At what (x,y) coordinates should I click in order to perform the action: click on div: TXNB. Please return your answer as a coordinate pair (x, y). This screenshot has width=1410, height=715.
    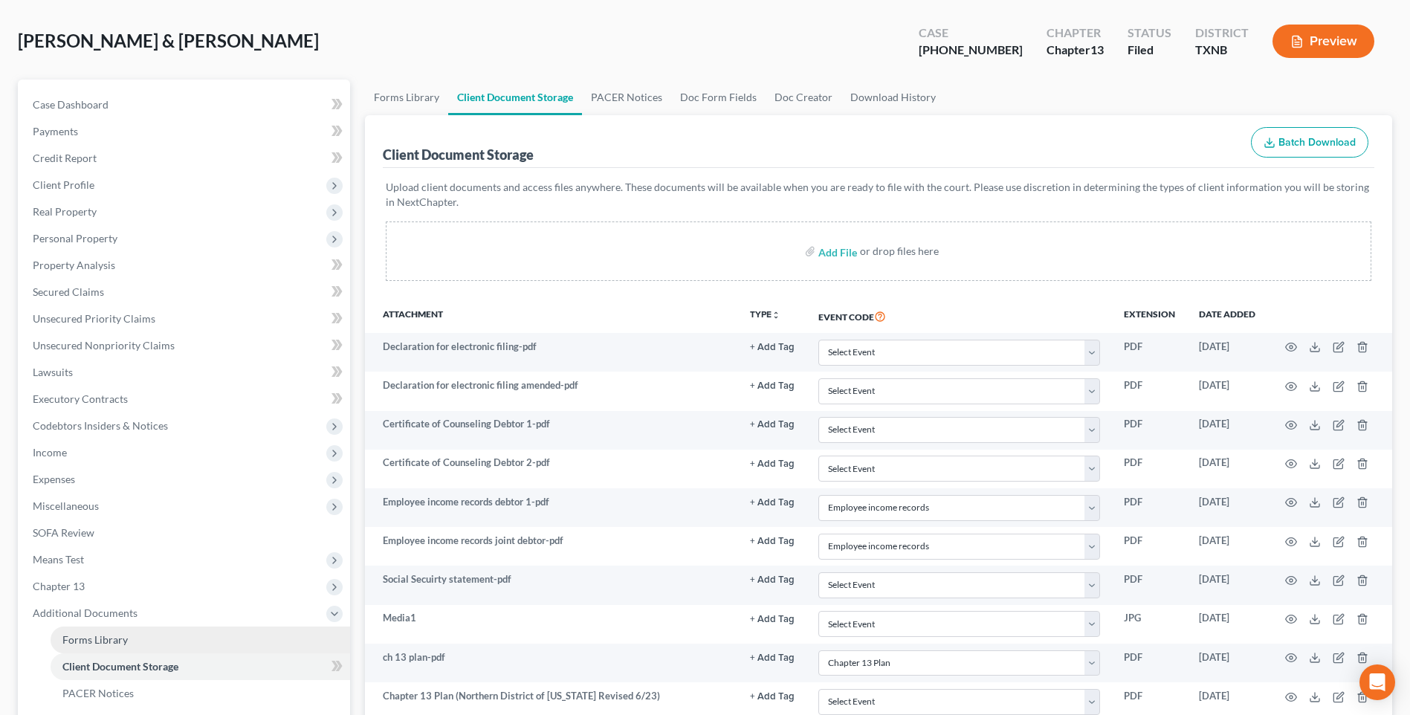
    Looking at the image, I should click on (1222, 50).